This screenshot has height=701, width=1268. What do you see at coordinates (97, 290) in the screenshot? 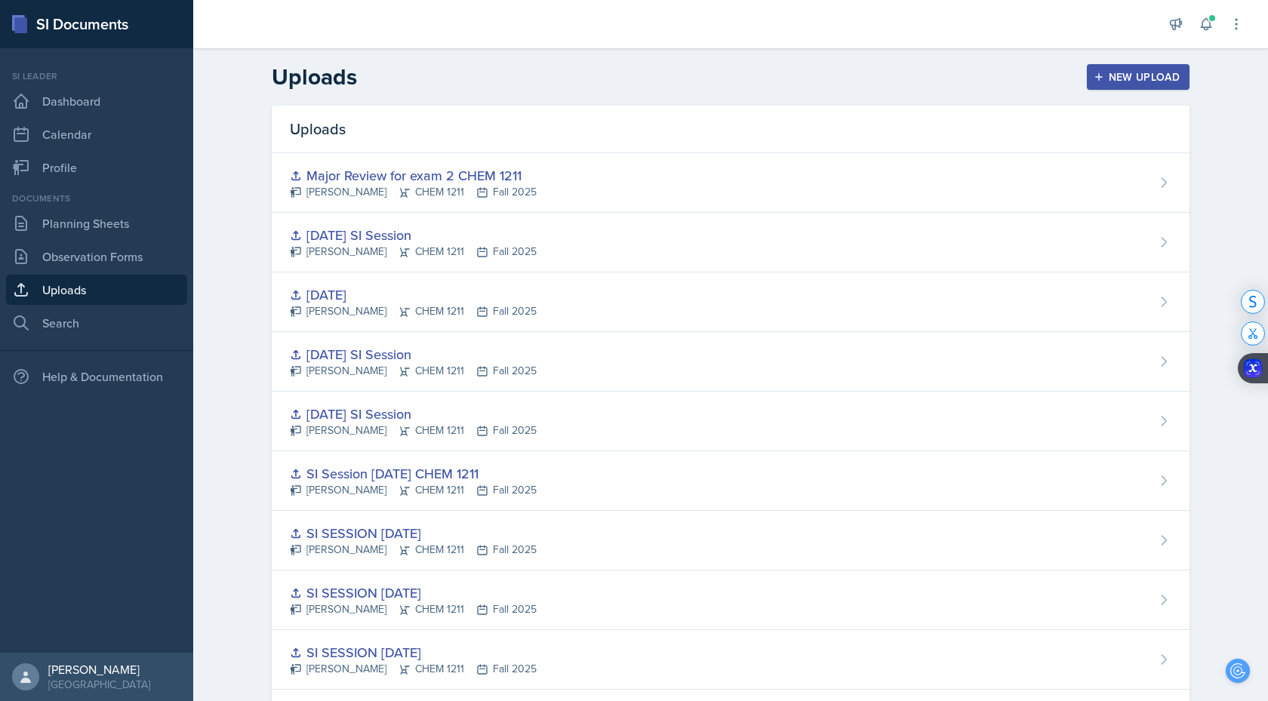
I see `a: Uploads` at bounding box center [97, 290].